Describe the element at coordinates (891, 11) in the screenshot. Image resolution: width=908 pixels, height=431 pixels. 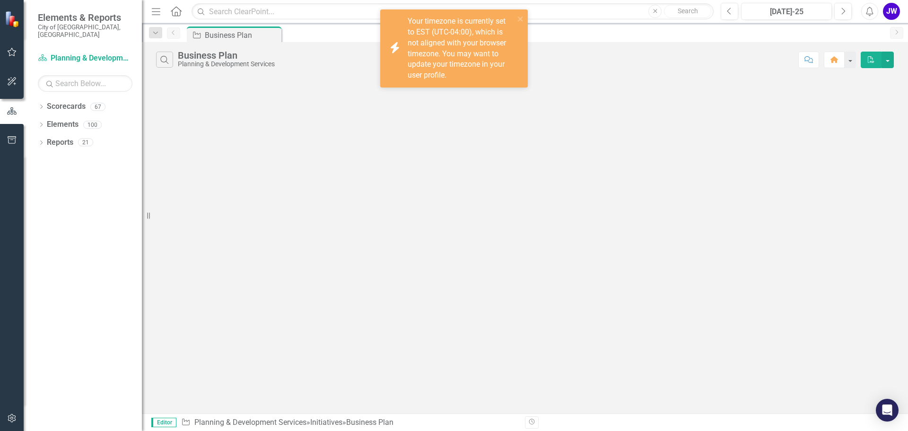
I see `button: JW` at that location.